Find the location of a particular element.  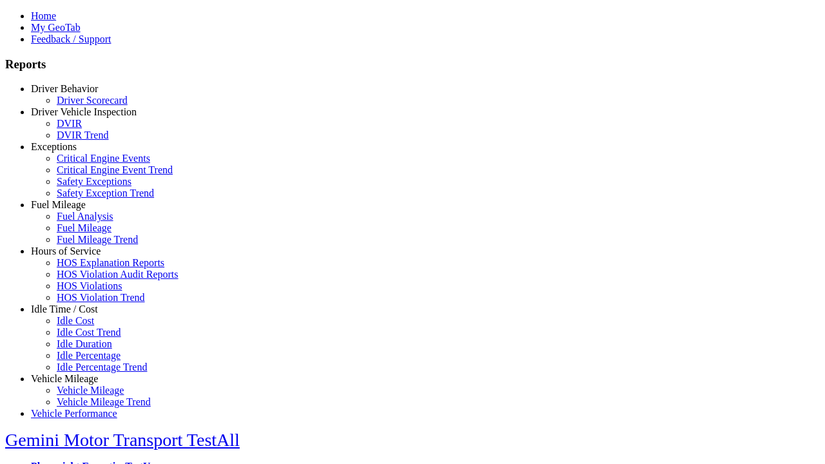

a: Idle Cost is located at coordinates (75, 320).